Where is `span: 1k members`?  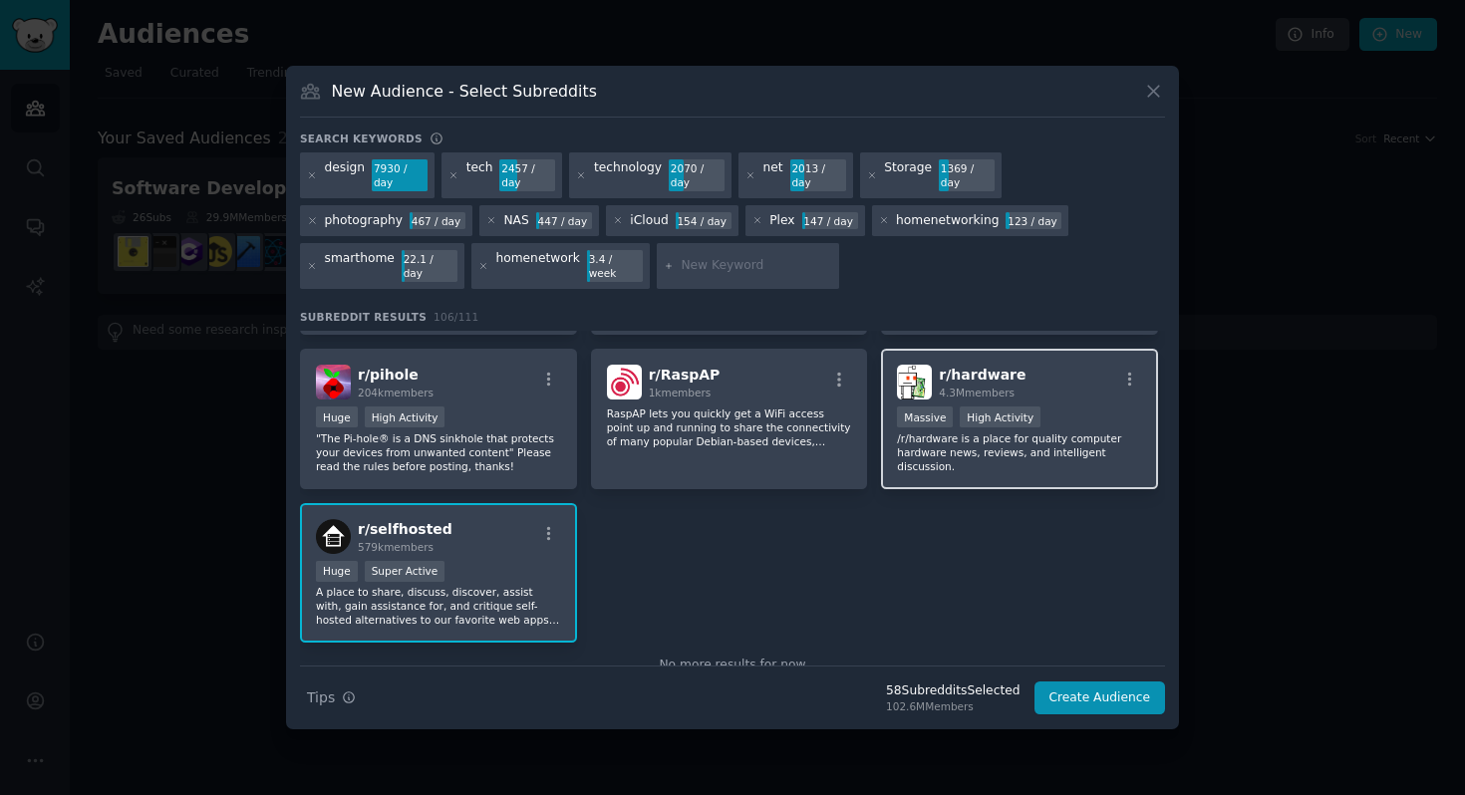
span: 1k members is located at coordinates (680, 393).